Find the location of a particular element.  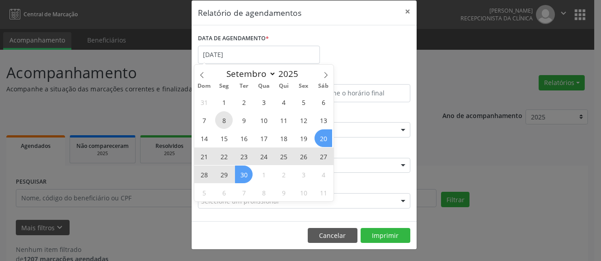

span: Setembro 14, 2025 is located at coordinates (204, 138).